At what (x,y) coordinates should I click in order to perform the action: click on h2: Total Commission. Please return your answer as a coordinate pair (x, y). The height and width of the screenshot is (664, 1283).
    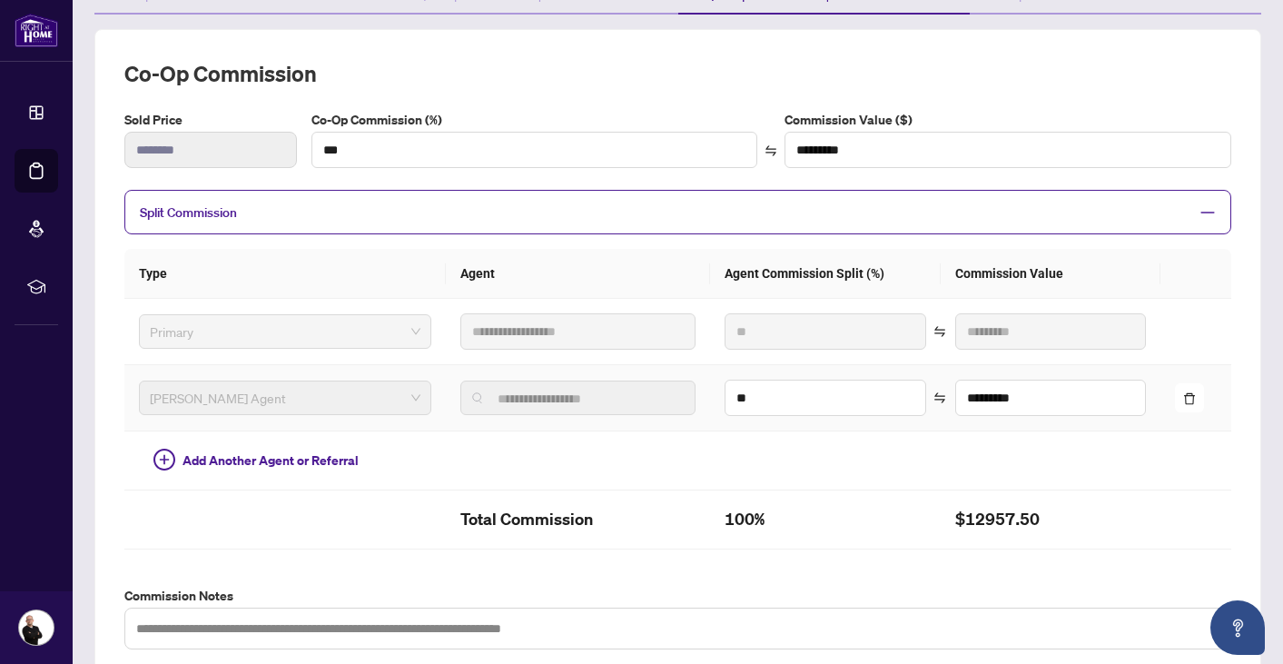
    Looking at the image, I should click on (577, 519).